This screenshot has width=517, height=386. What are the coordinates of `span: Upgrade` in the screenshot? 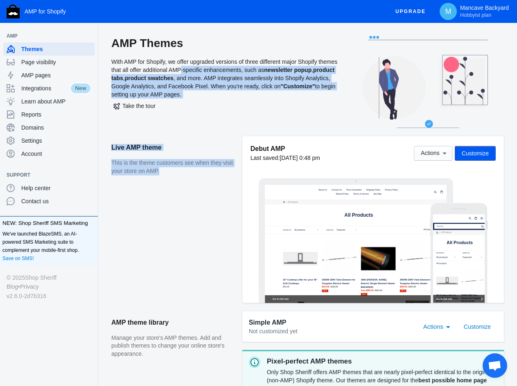 It's located at (410, 11).